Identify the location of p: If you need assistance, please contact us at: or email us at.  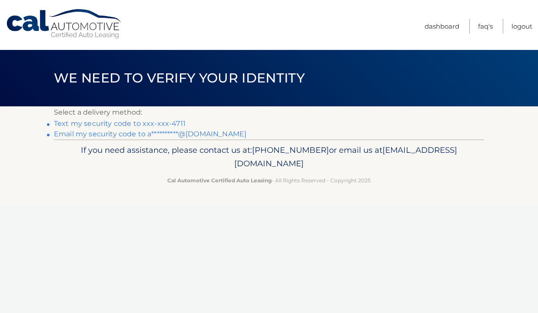
(269, 157).